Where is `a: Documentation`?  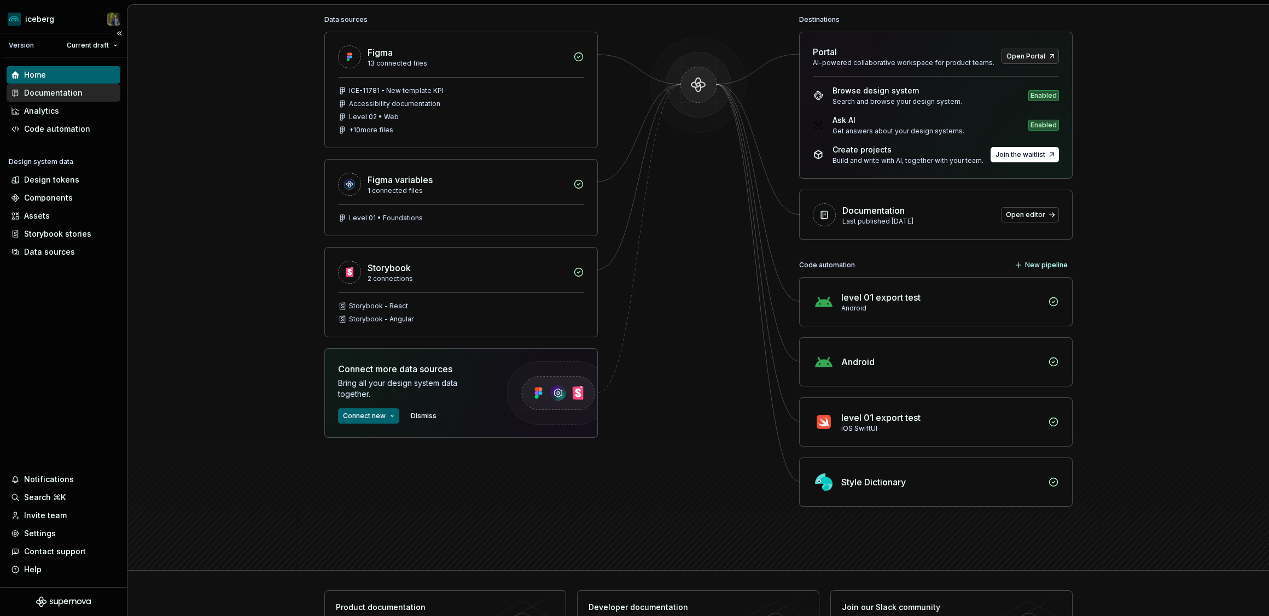
a: Documentation is located at coordinates (63, 93).